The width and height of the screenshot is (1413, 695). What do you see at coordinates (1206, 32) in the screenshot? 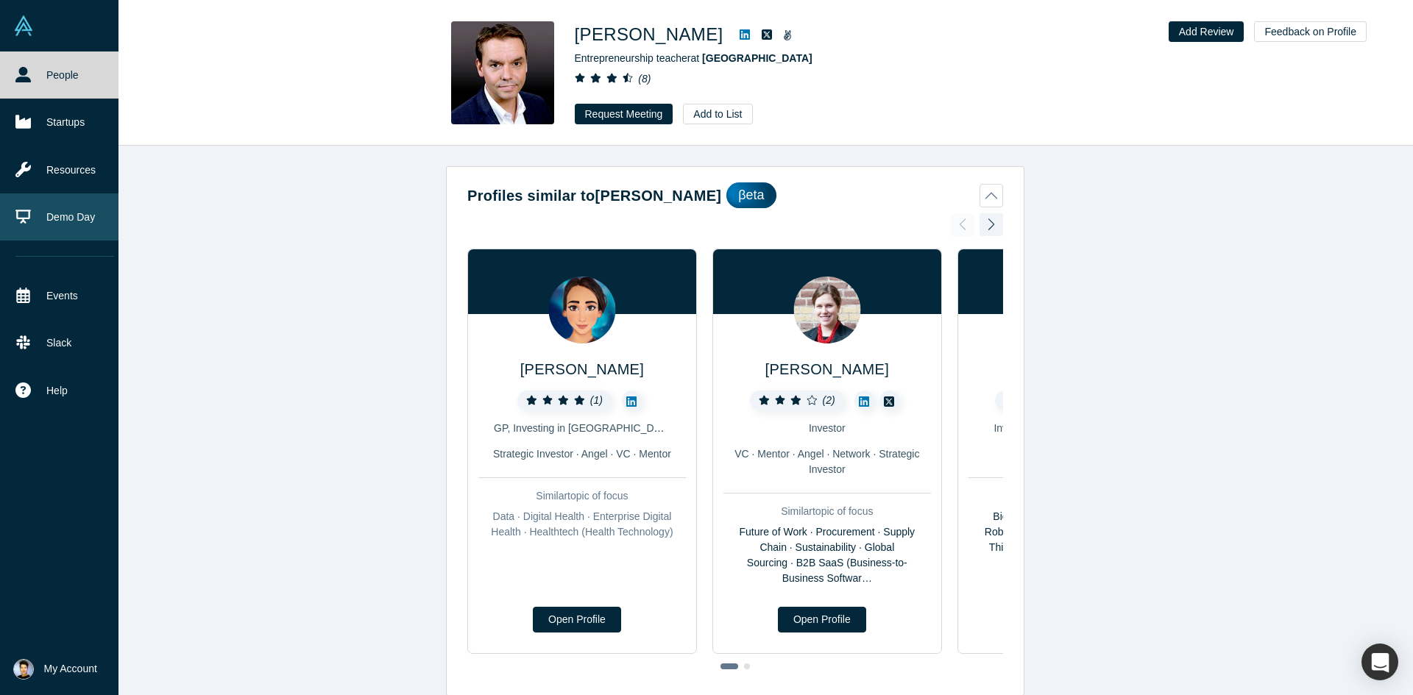
I see `button: Add Review` at bounding box center [1206, 32].